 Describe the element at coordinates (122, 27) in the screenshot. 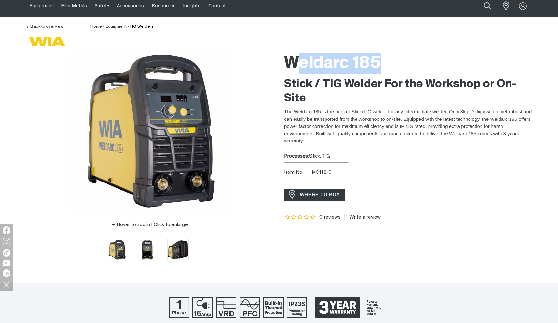

I see `nav: Breadcrumb` at that location.